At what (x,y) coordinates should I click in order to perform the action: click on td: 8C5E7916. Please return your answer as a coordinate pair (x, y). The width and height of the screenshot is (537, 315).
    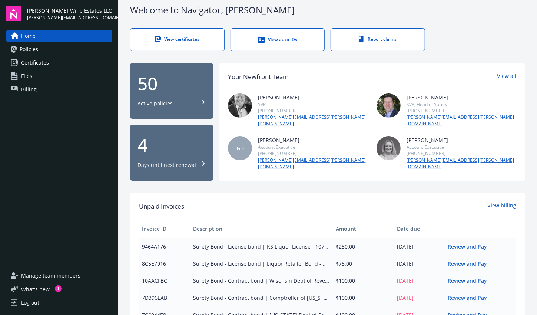
    Looking at the image, I should click on (165, 263).